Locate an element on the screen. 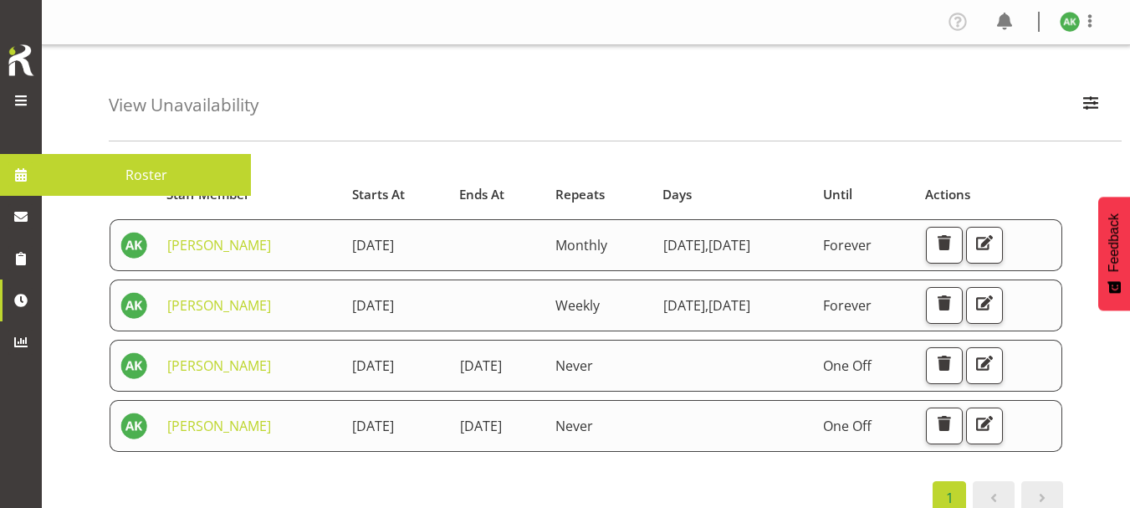  span: Until is located at coordinates (837, 194).